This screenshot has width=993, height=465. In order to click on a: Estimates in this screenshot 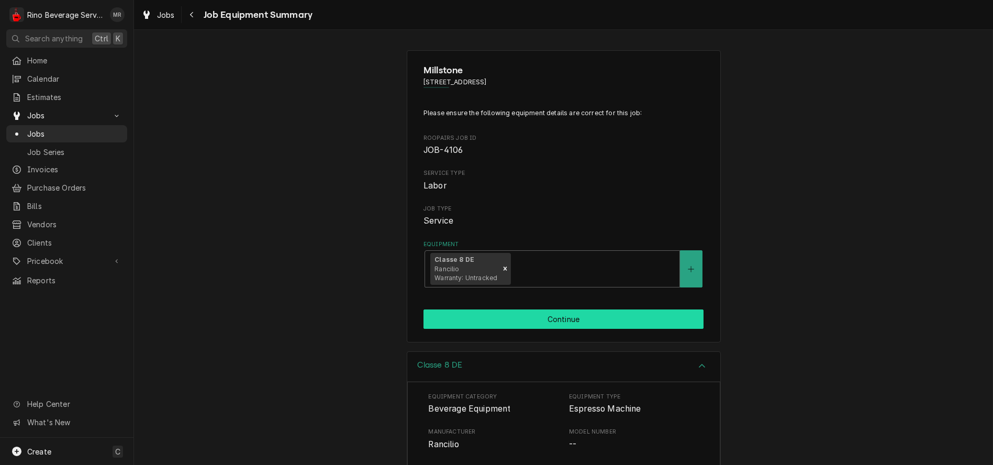, I will do `click(66, 97)`.